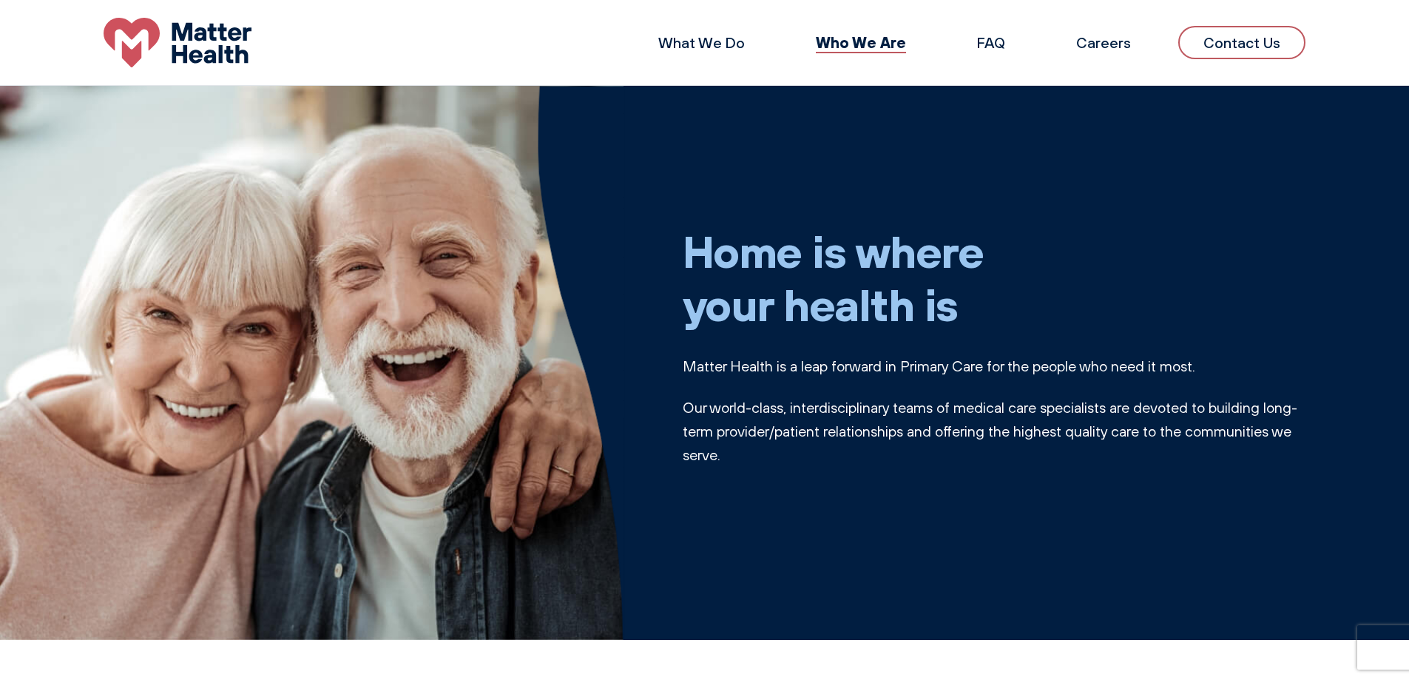  Describe the element at coordinates (1242, 42) in the screenshot. I see `a: Contact Us` at that location.